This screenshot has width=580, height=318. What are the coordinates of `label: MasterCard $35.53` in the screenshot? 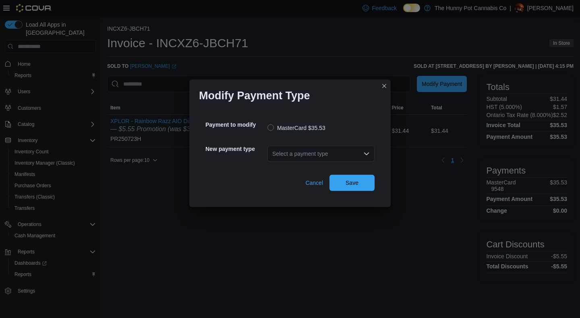 It's located at (297, 128).